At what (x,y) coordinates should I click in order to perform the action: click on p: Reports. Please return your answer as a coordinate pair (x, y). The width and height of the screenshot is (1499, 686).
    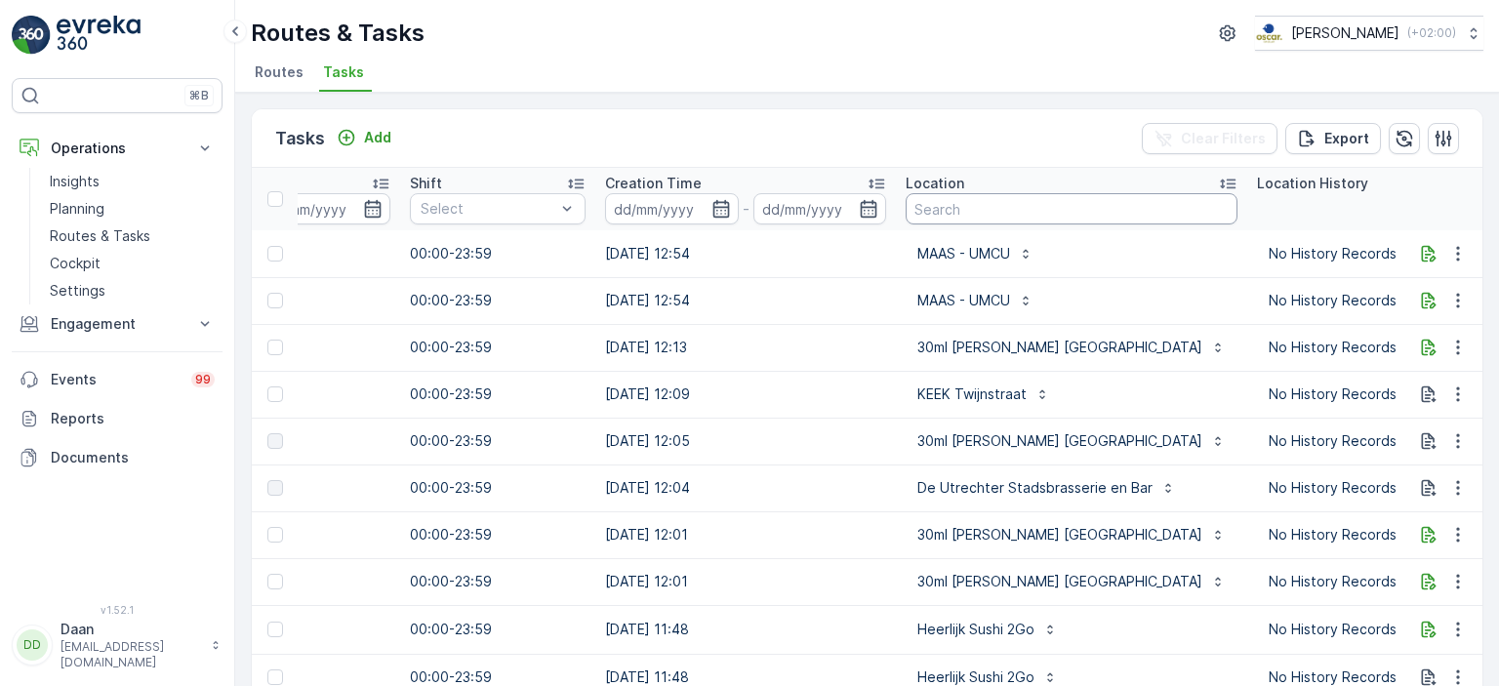
    Looking at the image, I should click on (133, 419).